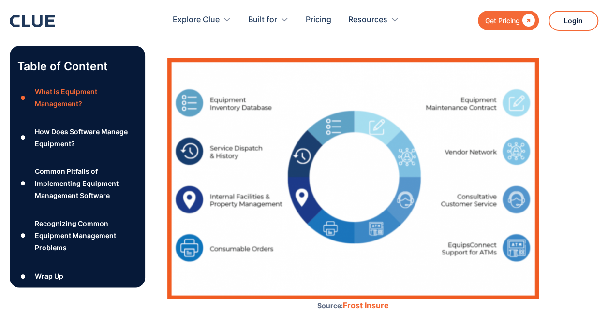  What do you see at coordinates (77, 184) in the screenshot?
I see `a: ●Common Pitfalls of Implementing Equipment Management Software` at bounding box center [77, 184].